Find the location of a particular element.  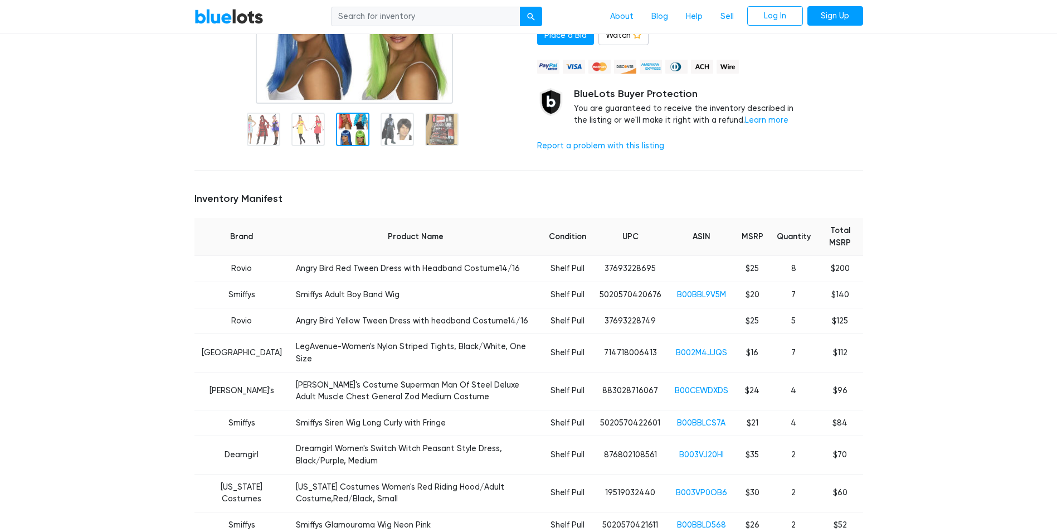

input: Search for inventory is located at coordinates (426, 17).